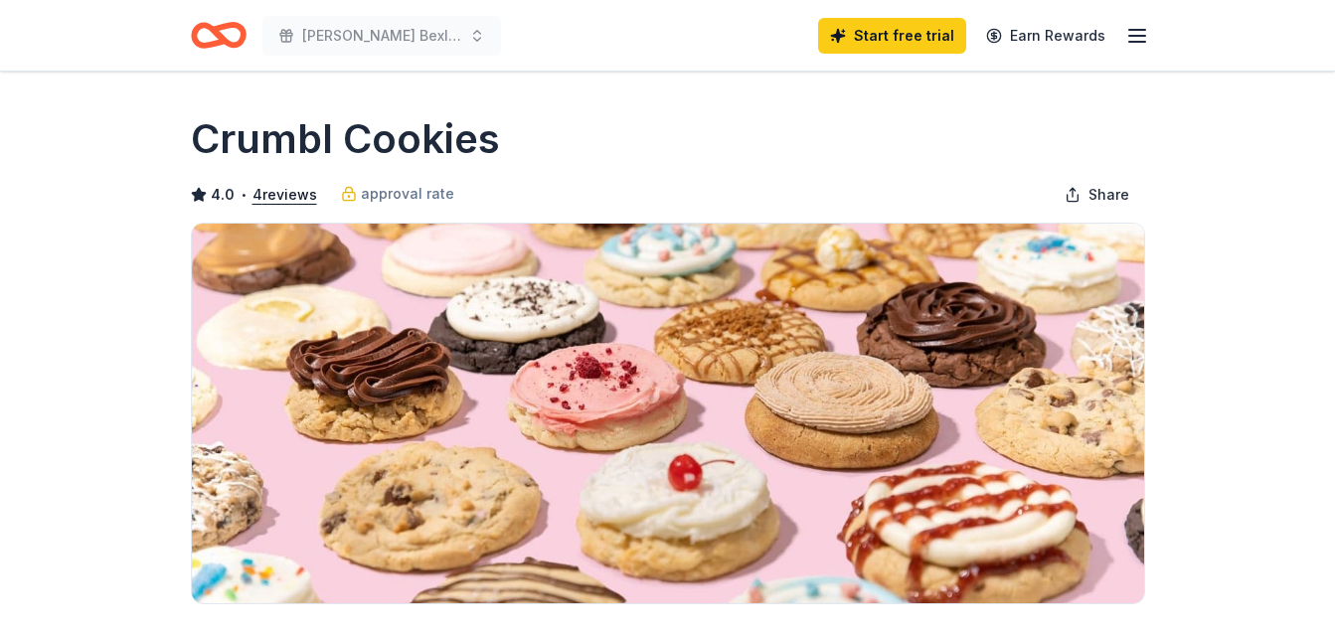 Image resolution: width=1335 pixels, height=638 pixels. Describe the element at coordinates (1096, 195) in the screenshot. I see `button: Share` at that location.